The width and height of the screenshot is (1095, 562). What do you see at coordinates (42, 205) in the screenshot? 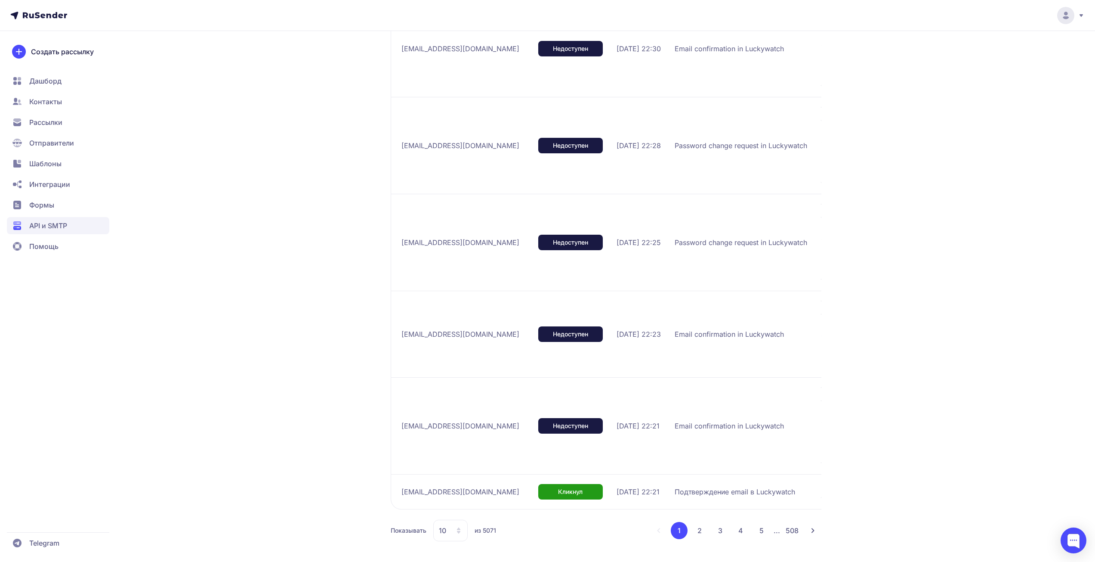
I see `span: Формы` at bounding box center [42, 205].